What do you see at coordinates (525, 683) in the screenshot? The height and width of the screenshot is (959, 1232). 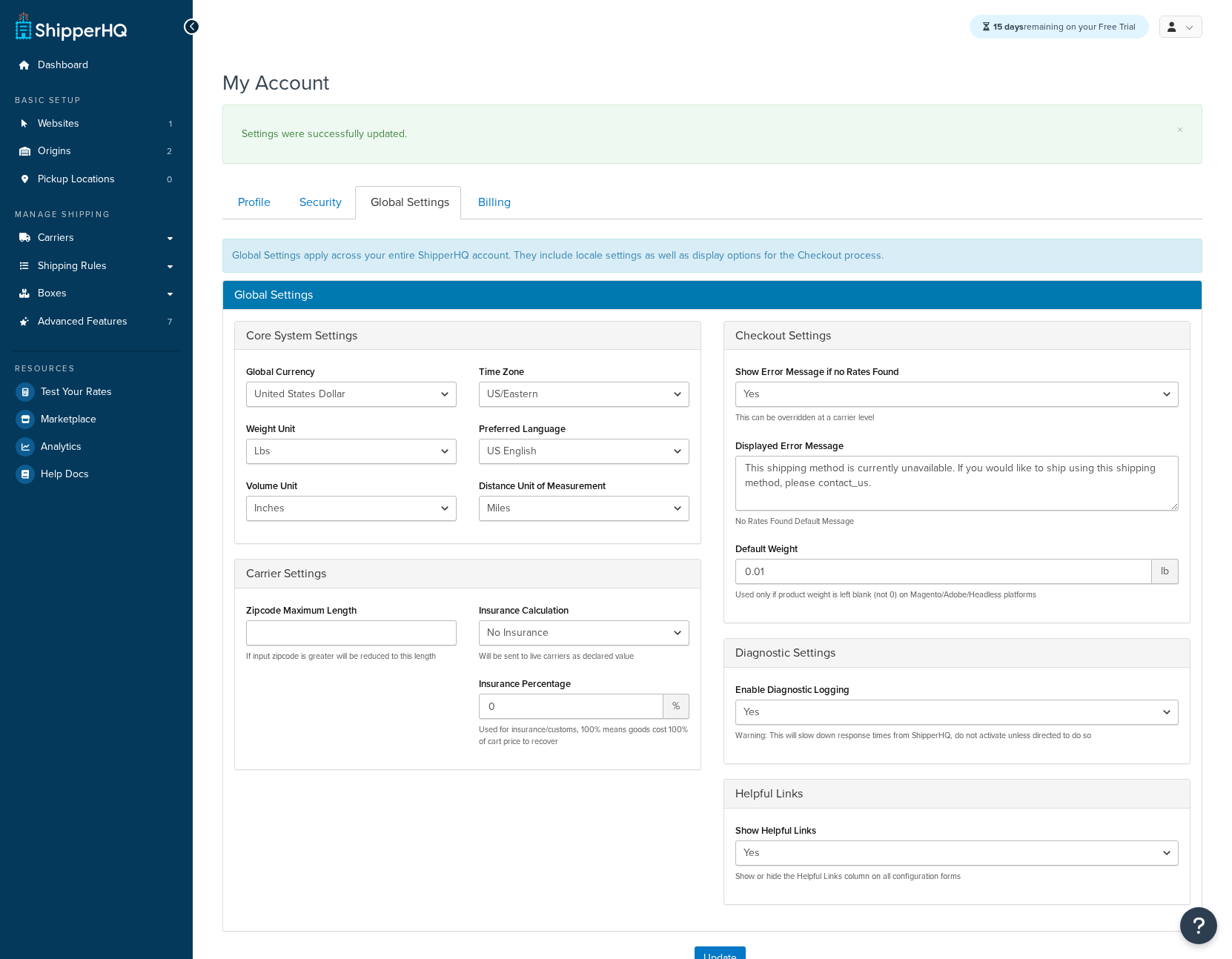 I see `label: Insurance Percentage` at bounding box center [525, 683].